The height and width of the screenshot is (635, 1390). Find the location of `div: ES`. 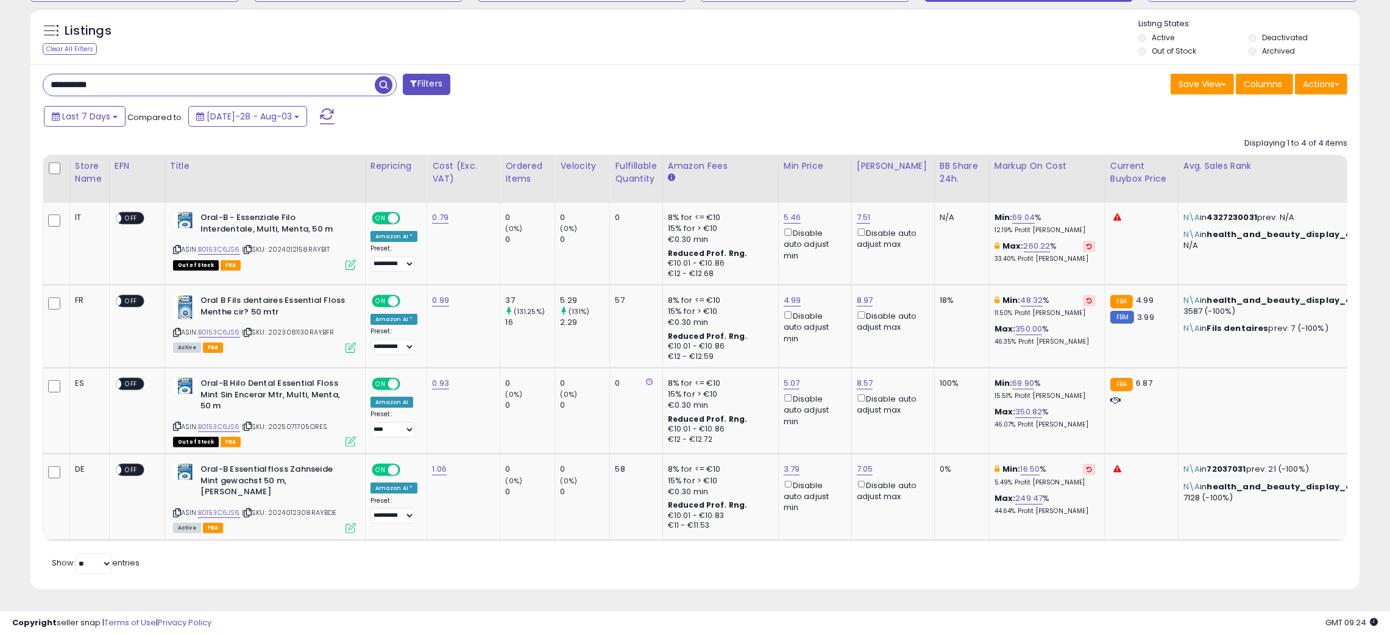

div: ES is located at coordinates (87, 383).